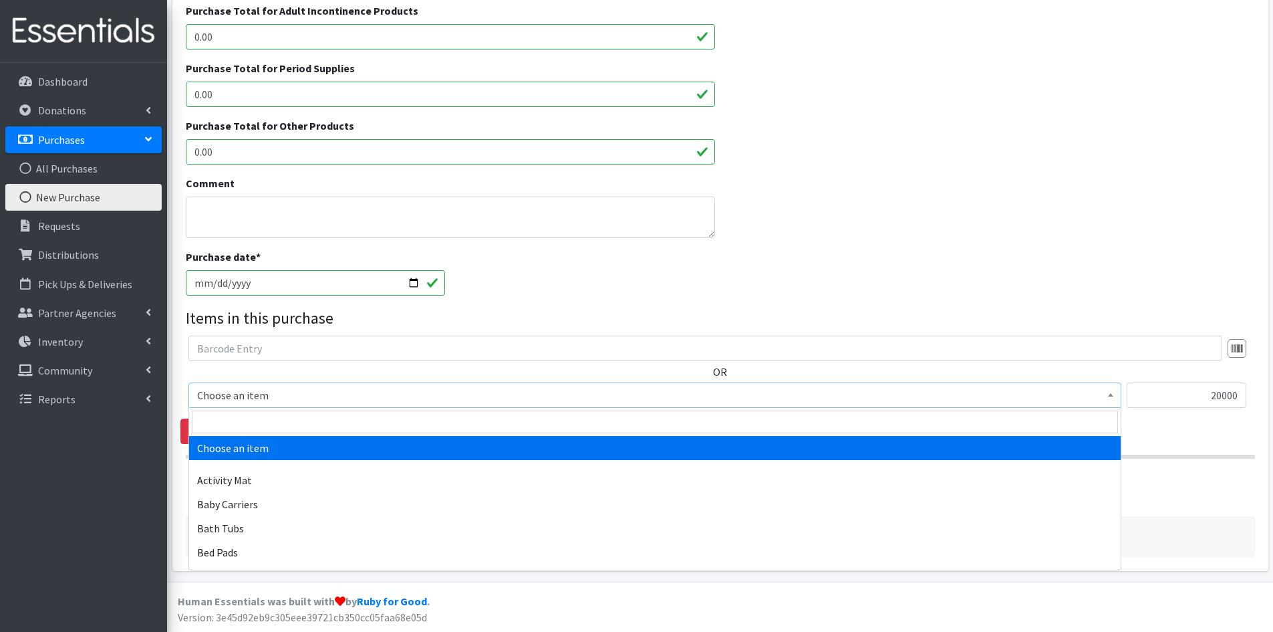 Image resolution: width=1273 pixels, height=632 pixels. I want to click on a: Ruby for Good, so click(392, 601).